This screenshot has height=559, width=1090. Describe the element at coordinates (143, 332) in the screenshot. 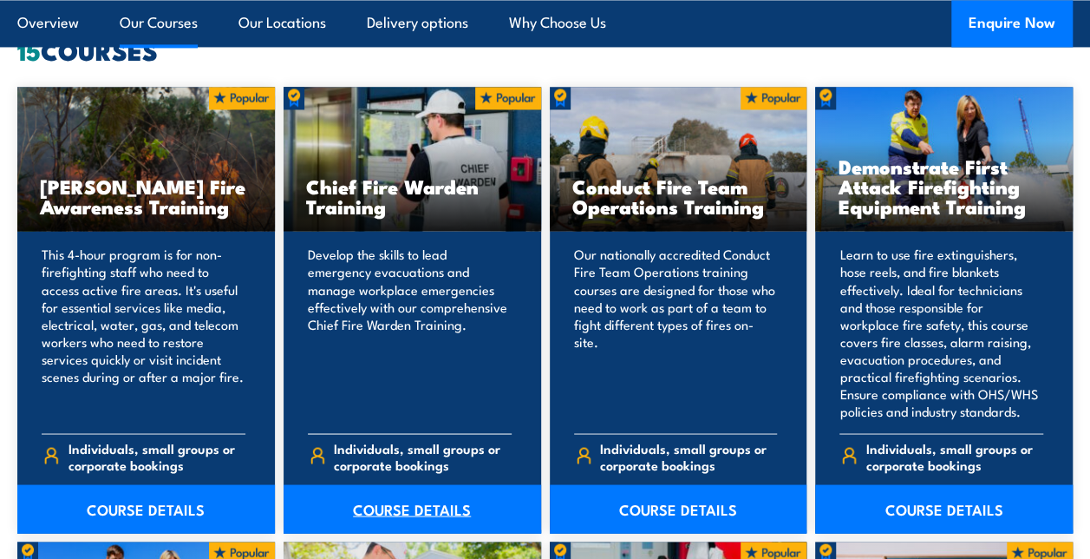

I see `p: This 4-hour program is for non-firefighting staff who need to access active fire areas. It's usef...` at that location.